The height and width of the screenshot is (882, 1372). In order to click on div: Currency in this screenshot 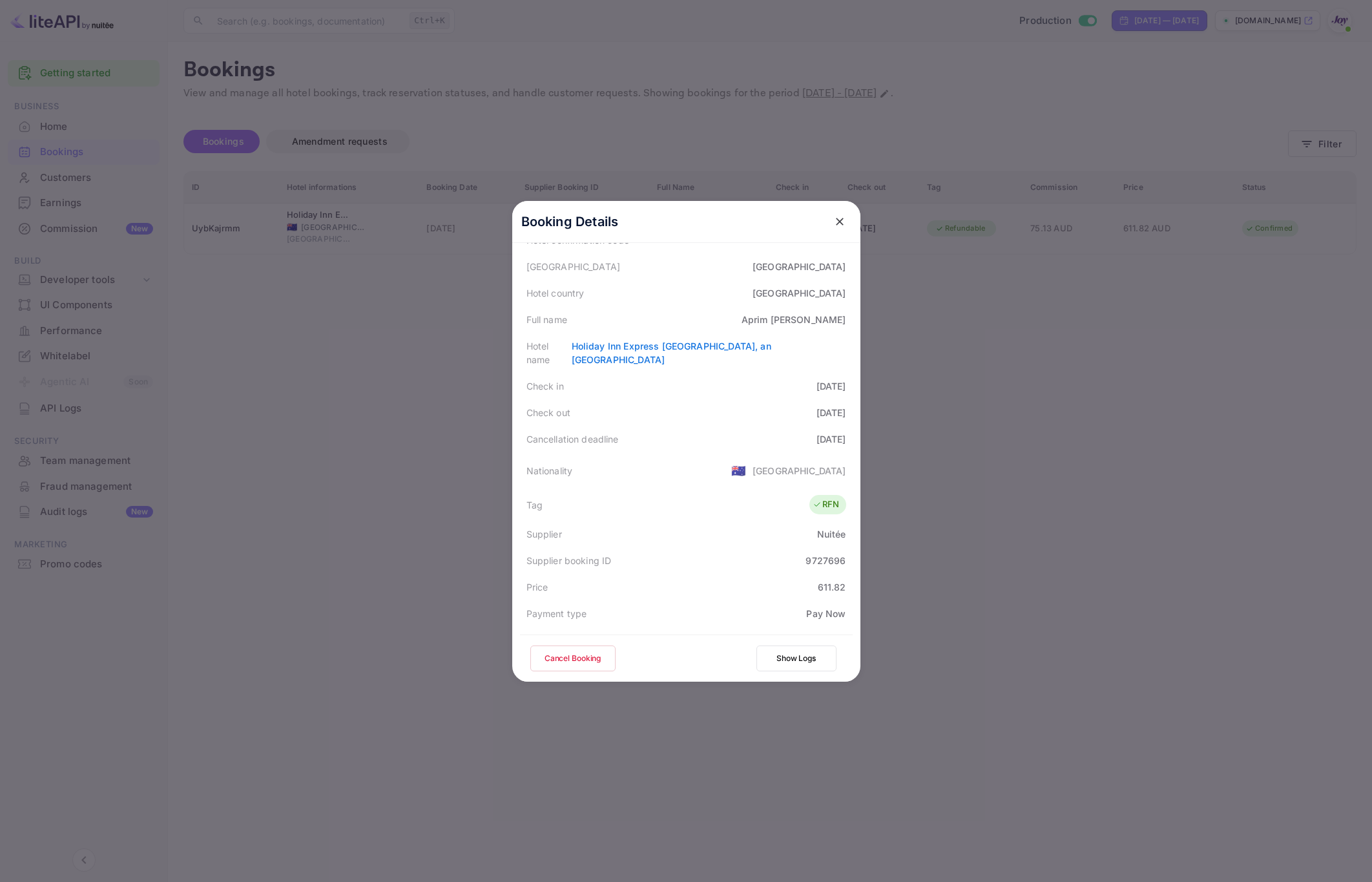, I will do `click(546, 639)`.